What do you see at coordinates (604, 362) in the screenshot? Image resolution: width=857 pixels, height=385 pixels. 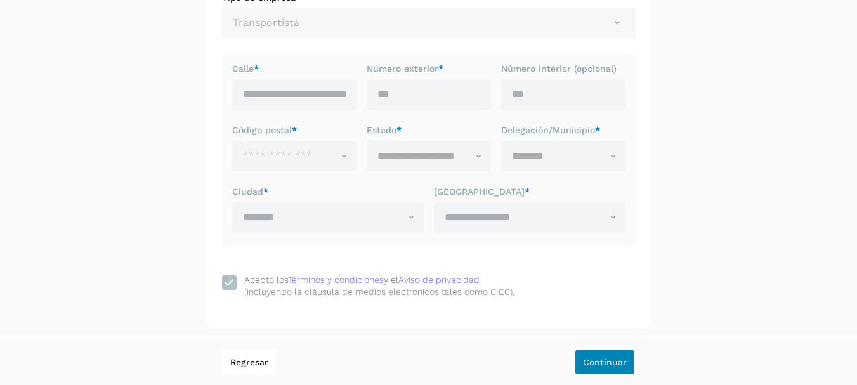 I see `span: Continuar` at bounding box center [604, 362].